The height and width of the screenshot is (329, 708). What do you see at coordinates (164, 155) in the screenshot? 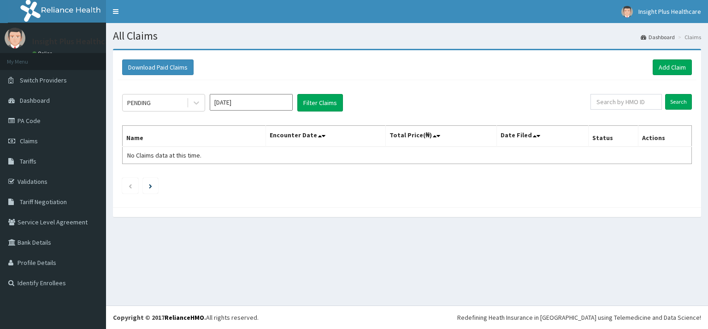
I see `span: No Claims data at this time.` at bounding box center [164, 155].